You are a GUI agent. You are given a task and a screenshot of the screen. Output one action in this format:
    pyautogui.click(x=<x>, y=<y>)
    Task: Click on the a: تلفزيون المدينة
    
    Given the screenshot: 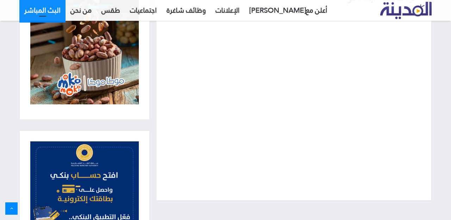 What is the action you would take?
    pyautogui.click(x=406, y=11)
    